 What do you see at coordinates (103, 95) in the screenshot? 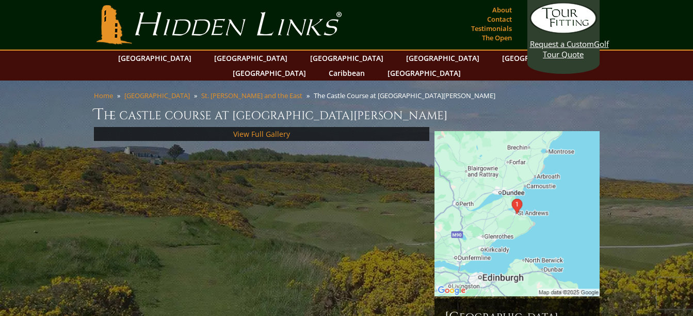
I see `a: Home` at bounding box center [103, 95].